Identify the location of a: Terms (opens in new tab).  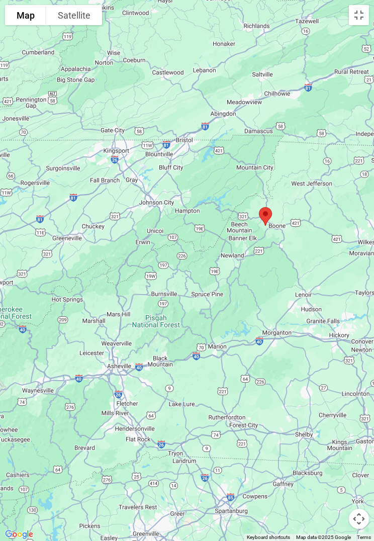
(364, 537).